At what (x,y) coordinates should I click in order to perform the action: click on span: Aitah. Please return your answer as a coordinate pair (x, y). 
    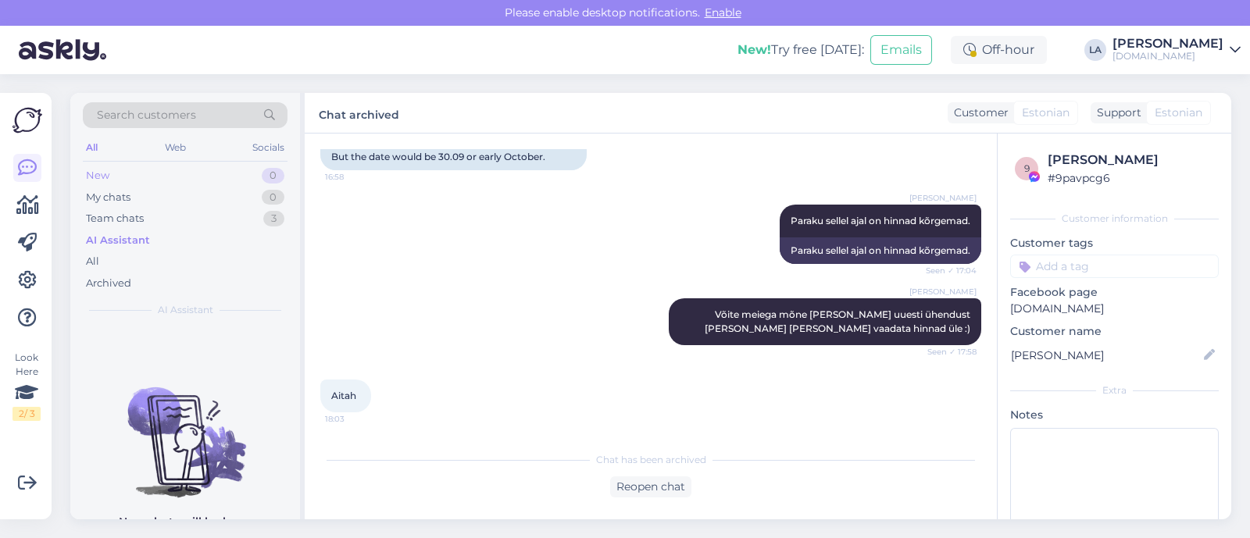
    Looking at the image, I should click on (344, 395).